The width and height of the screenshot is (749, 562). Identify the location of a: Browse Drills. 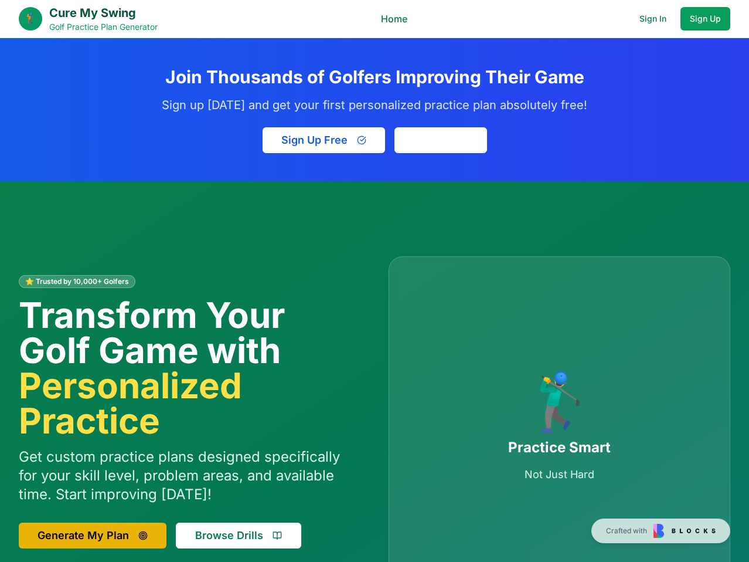
(239, 535).